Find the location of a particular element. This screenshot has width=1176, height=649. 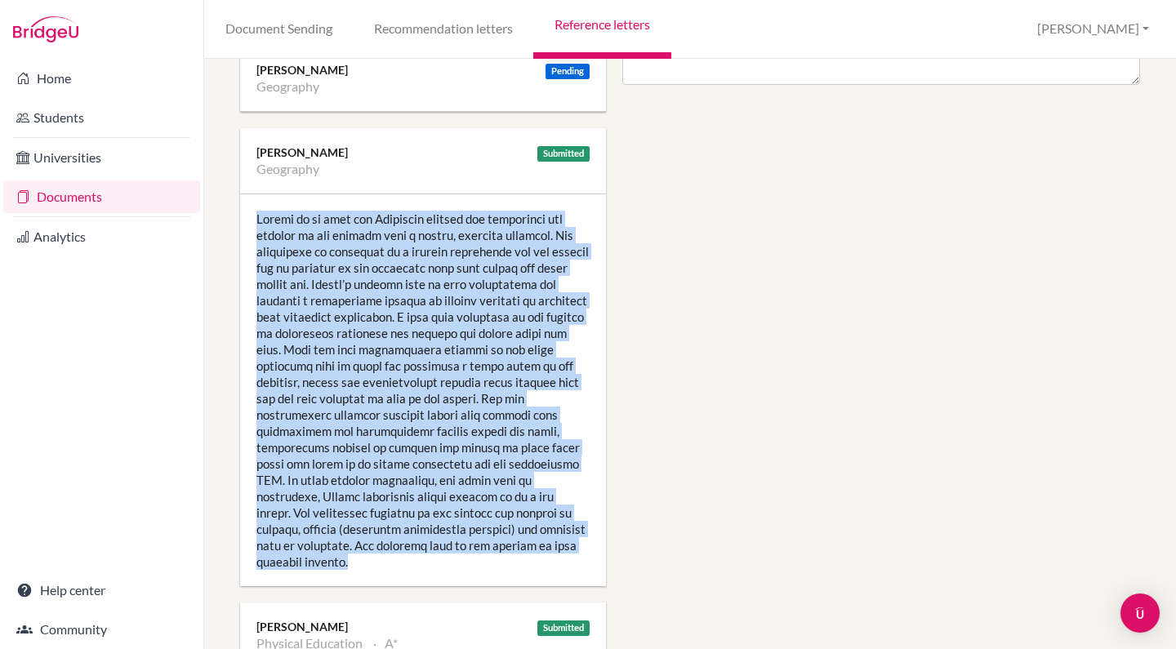

div: Open Intercom Messenger is located at coordinates (1140, 614).